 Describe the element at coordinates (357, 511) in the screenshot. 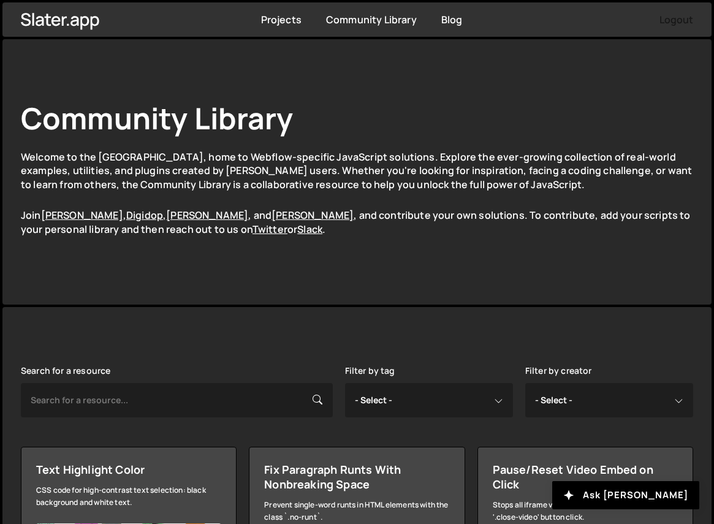

I see `div: Prevent single-word runts in HTML elements with the class `.no-runt`.` at that location.